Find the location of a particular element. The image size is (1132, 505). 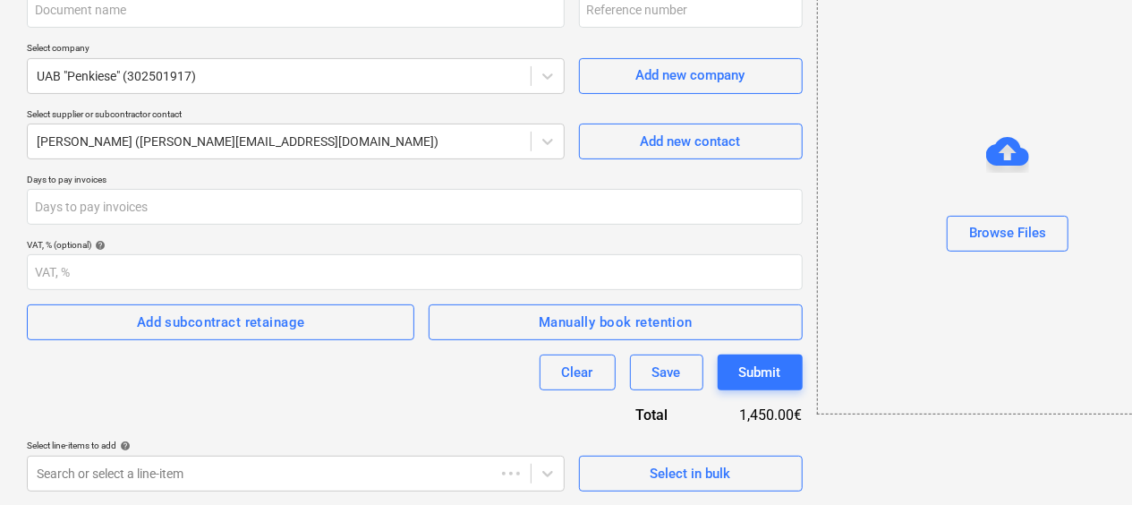

button: Clear is located at coordinates (577, 372).